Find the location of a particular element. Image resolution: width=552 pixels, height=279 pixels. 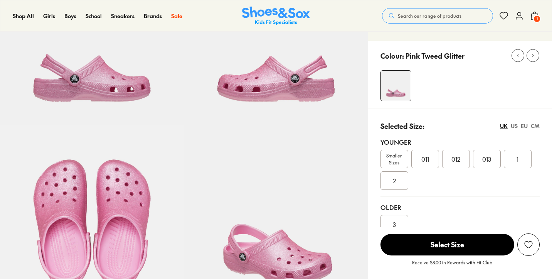

p: Colour: is located at coordinates (392, 56).